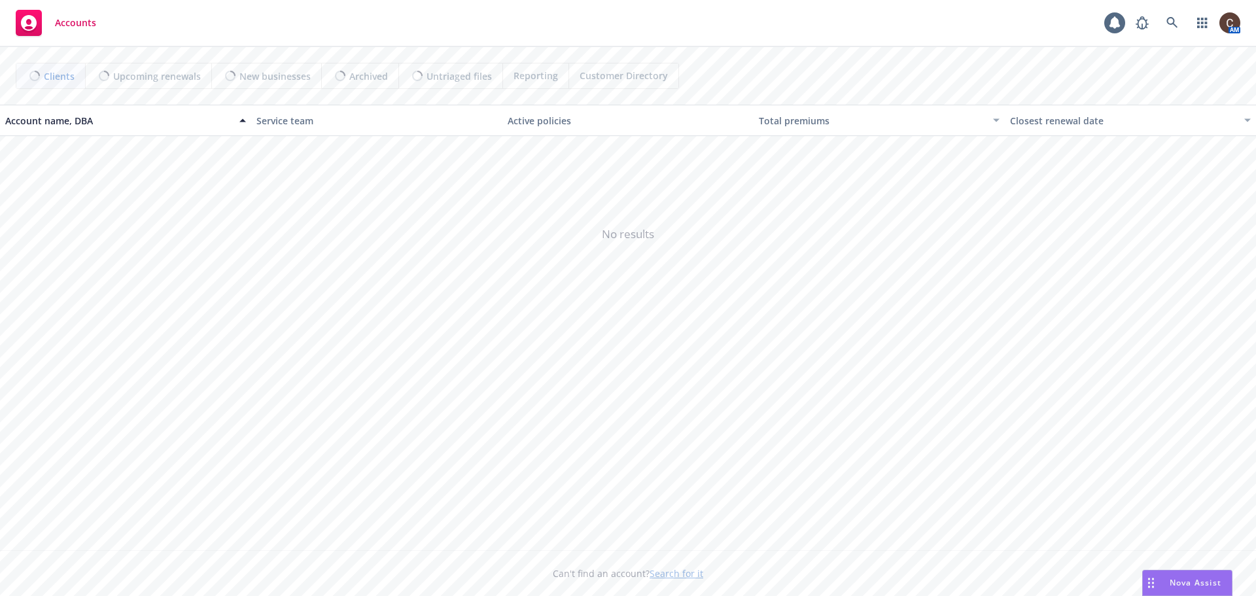  What do you see at coordinates (118, 120) in the screenshot?
I see `div: Account name, DBA` at bounding box center [118, 120].